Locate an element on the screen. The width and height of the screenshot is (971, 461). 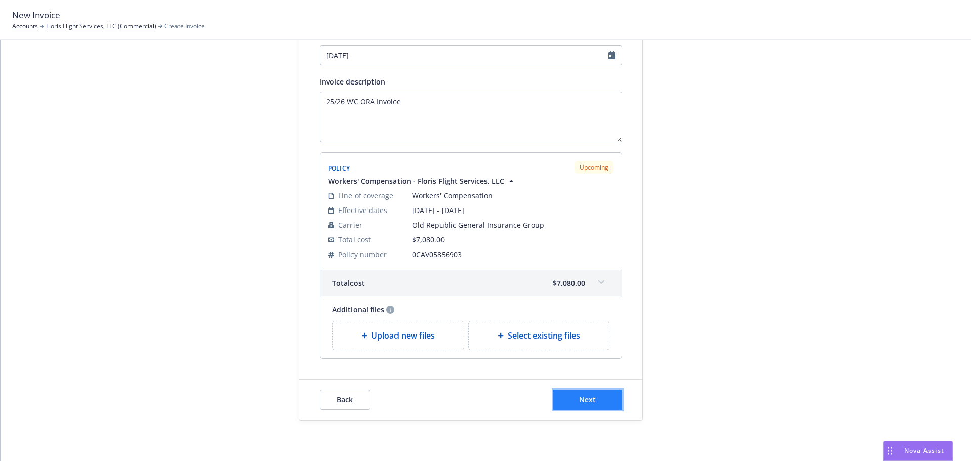
span: Back is located at coordinates (345, 399).